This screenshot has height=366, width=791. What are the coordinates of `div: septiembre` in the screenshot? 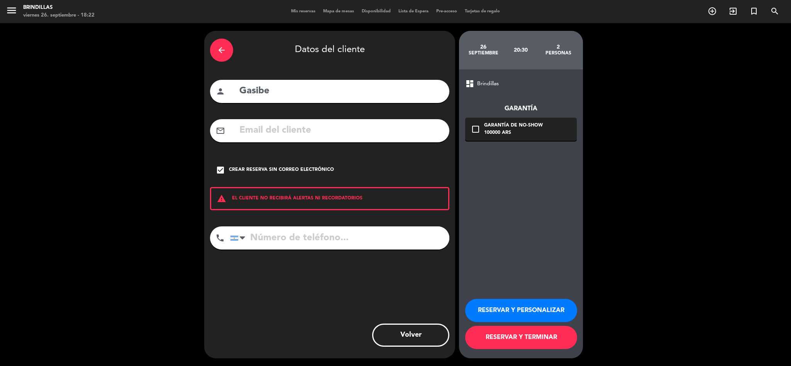 It's located at (483, 53).